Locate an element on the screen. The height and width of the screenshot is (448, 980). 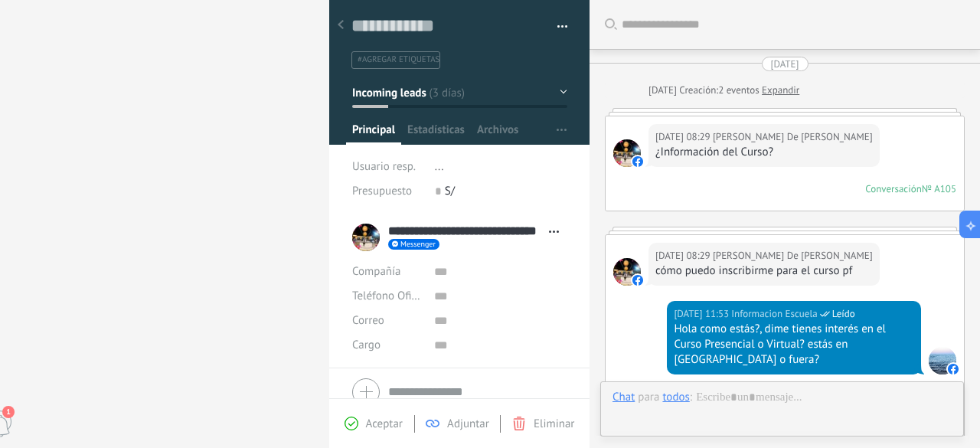
div: Presupuesto is located at coordinates (387, 191).